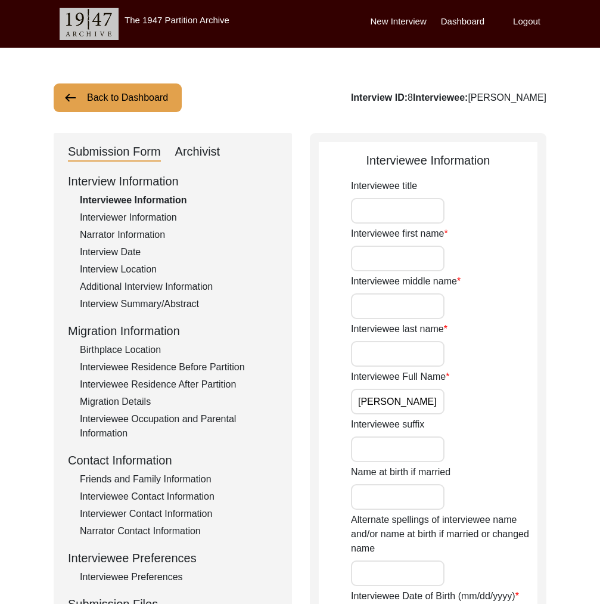  I want to click on div: Interviewee Residence After Partition, so click(179, 384).